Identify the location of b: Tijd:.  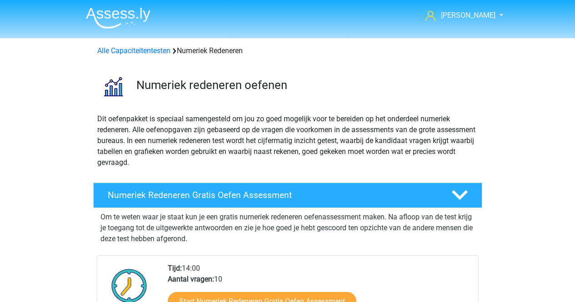
(175, 268).